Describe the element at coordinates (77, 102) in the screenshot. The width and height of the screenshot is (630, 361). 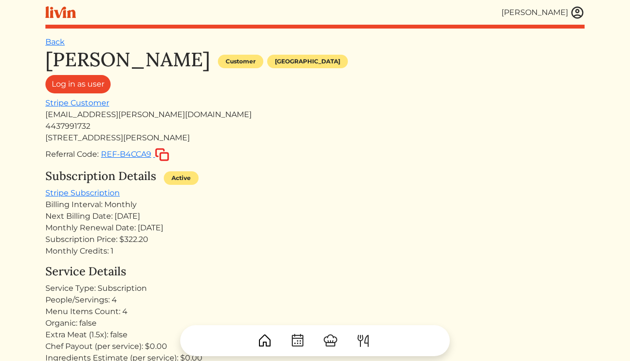
I see `a: Stripe Customer` at that location.